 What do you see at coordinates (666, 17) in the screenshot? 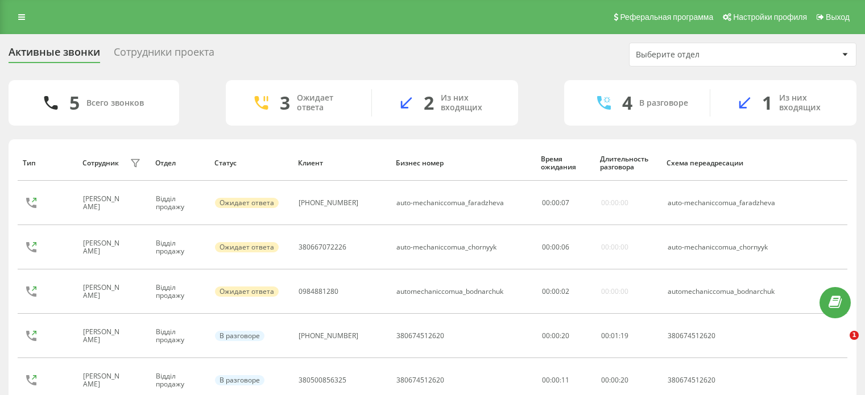
I see `span: Реферальная программа` at bounding box center [666, 17].